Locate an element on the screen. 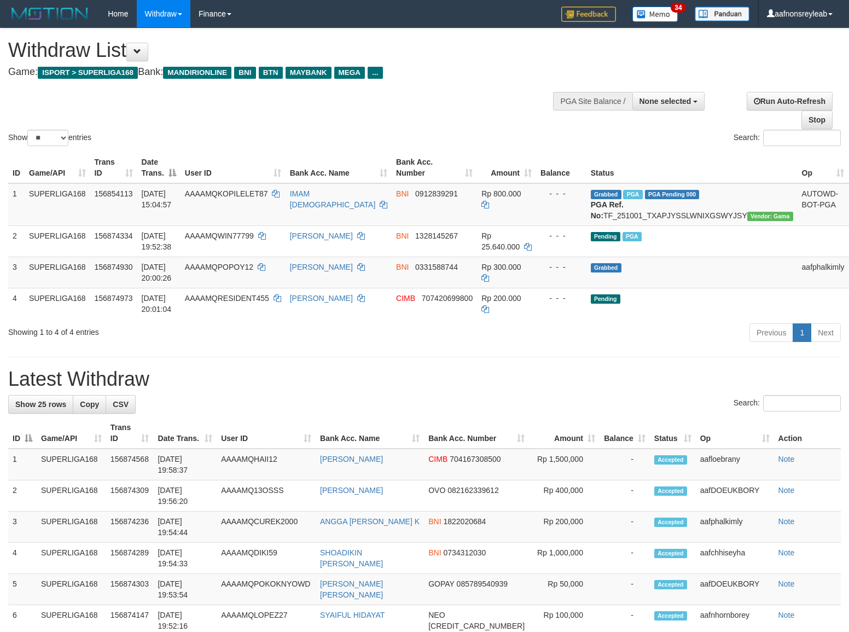 The height and width of the screenshot is (632, 849). div: PGA Site Balance / is located at coordinates (593, 101).